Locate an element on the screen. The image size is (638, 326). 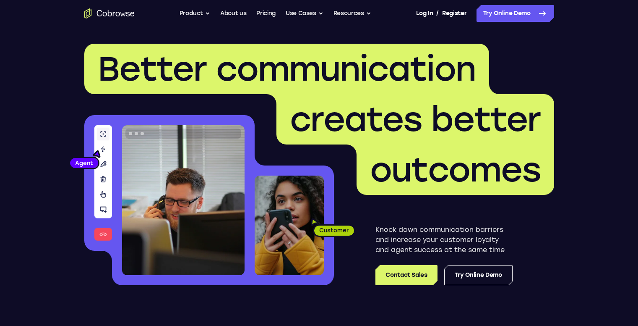
button: Use Cases is located at coordinates (305, 13).